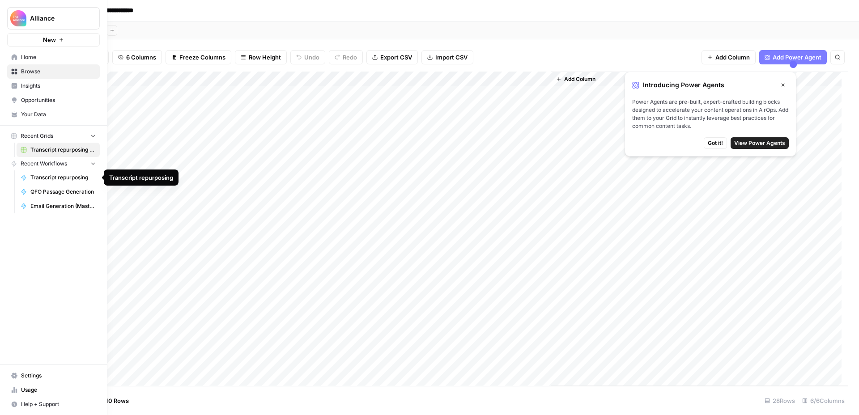 This screenshot has height=415, width=859. Describe the element at coordinates (18, 18) in the screenshot. I see `img: Alliance Logo` at that location.